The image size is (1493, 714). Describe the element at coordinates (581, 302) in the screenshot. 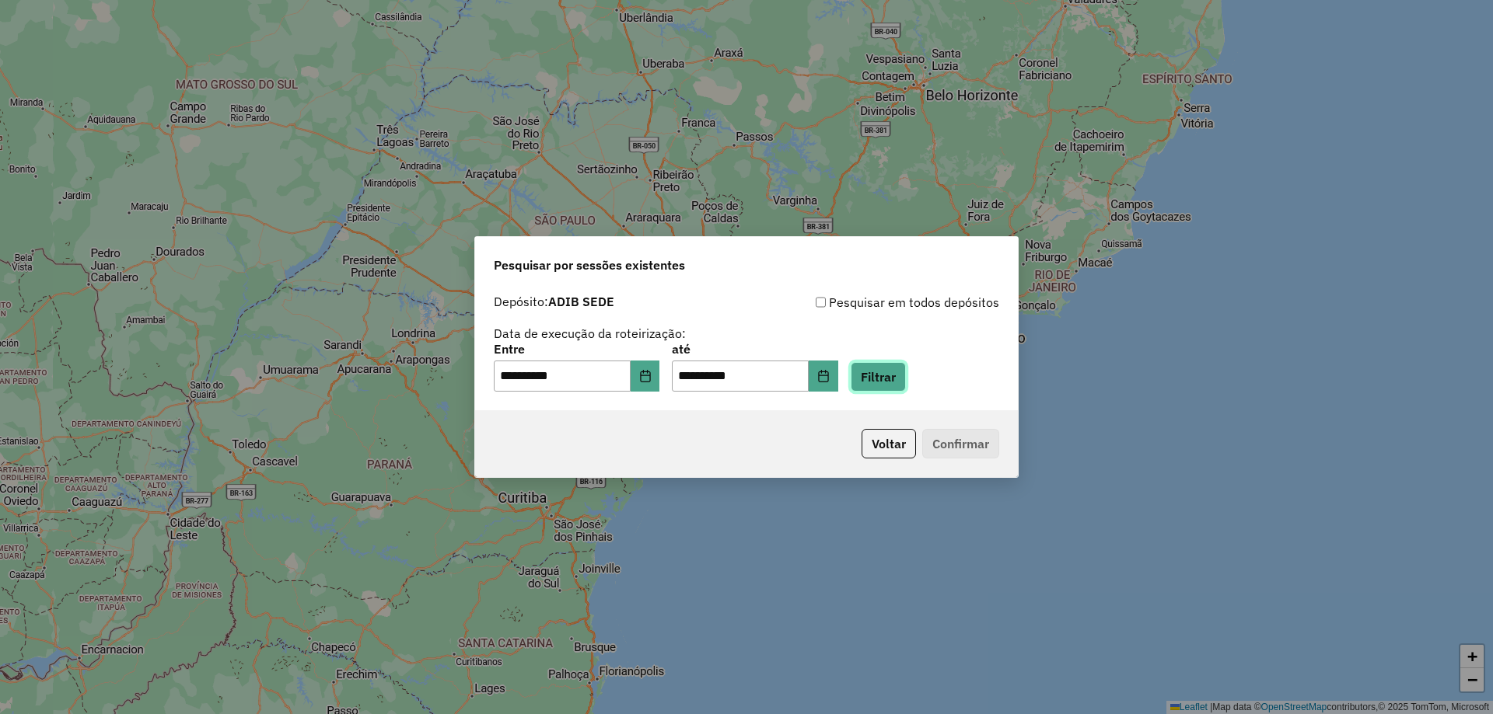

I see `strong: ADIB SEDE` at that location.